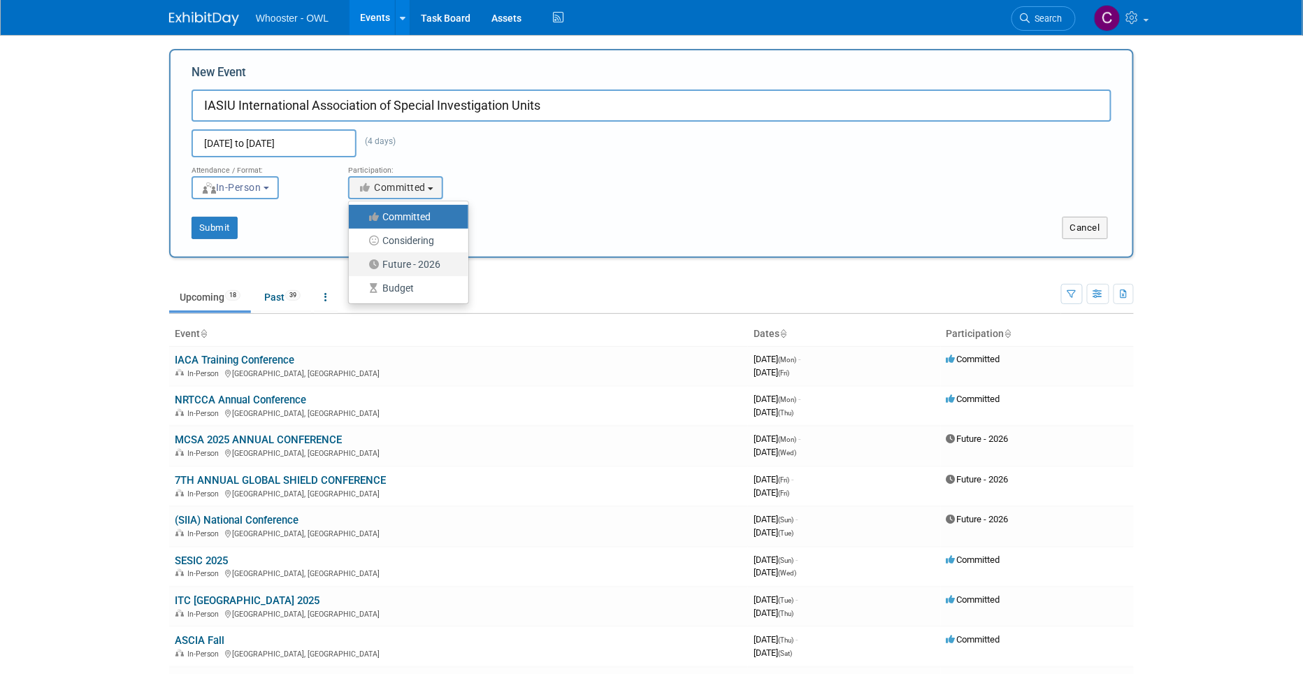 This screenshot has width=1303, height=674. What do you see at coordinates (219, 75) in the screenshot?
I see `label: New Event` at bounding box center [219, 75].